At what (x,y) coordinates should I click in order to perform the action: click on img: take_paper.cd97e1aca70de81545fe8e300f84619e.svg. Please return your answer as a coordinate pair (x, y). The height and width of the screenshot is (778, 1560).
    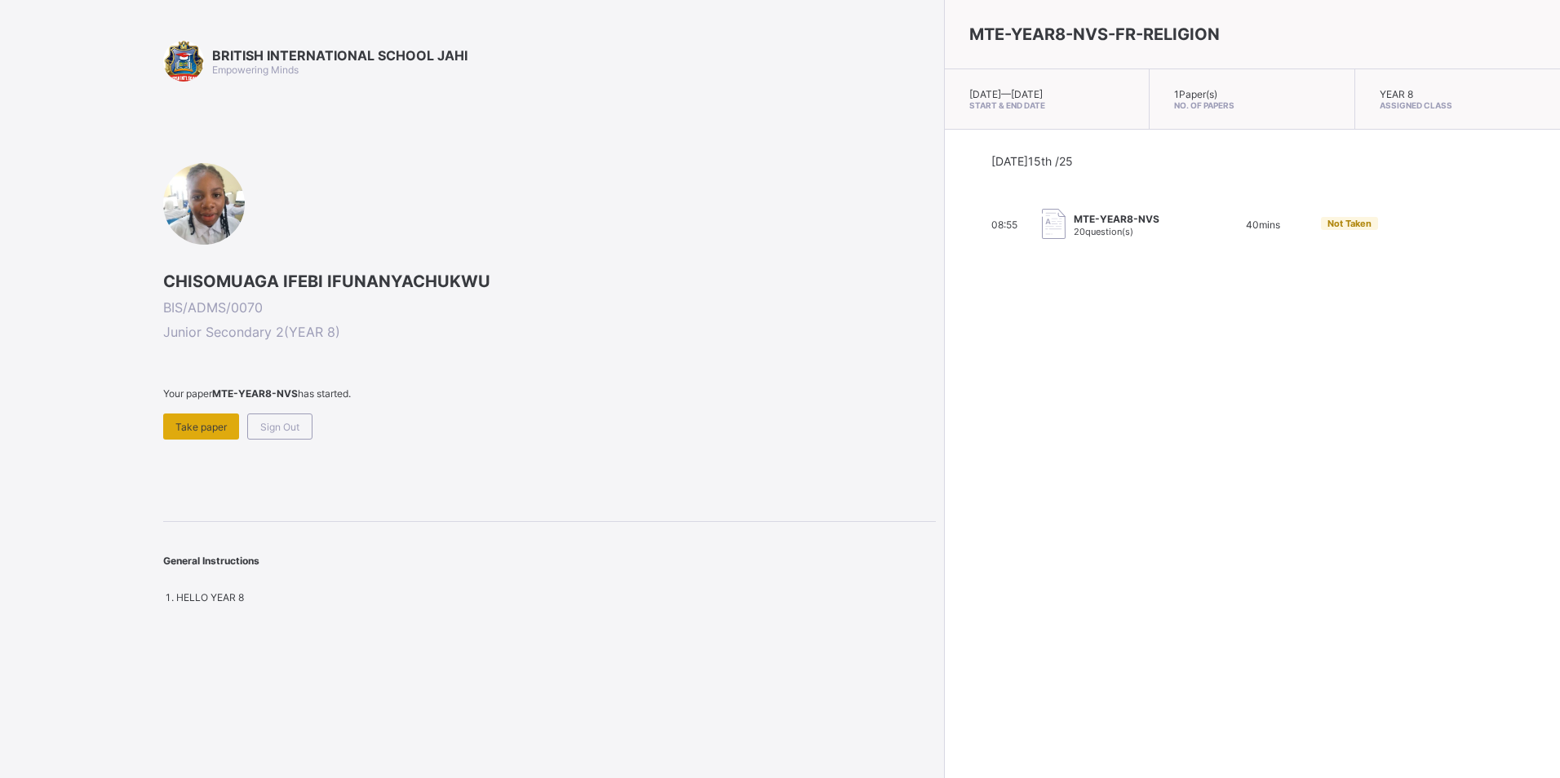
    Looking at the image, I should click on (1053, 224).